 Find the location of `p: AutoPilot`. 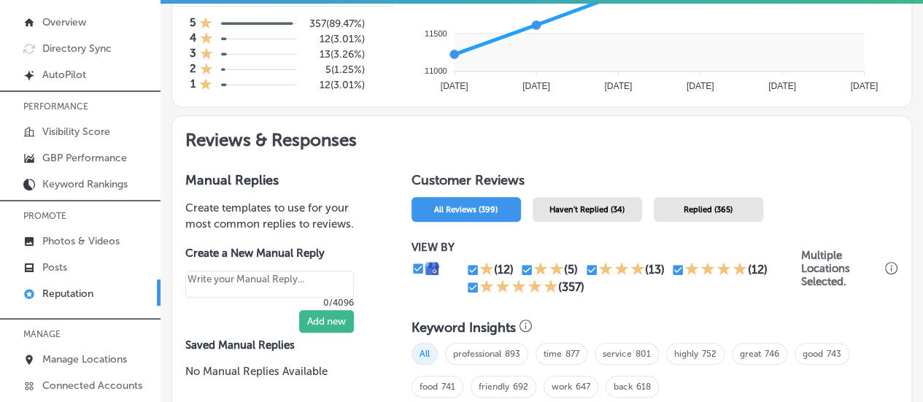

p: AutoPilot is located at coordinates (64, 74).